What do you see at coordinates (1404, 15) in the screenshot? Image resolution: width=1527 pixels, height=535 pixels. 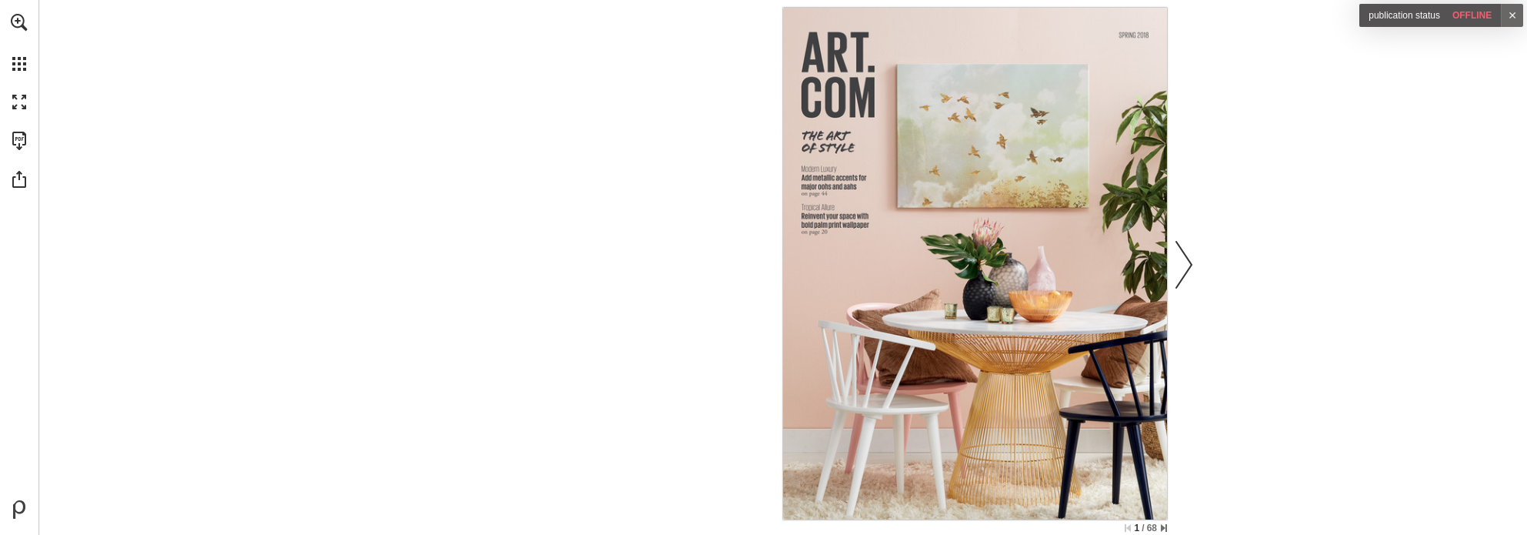 I see `span: Publication Status` at bounding box center [1404, 15].